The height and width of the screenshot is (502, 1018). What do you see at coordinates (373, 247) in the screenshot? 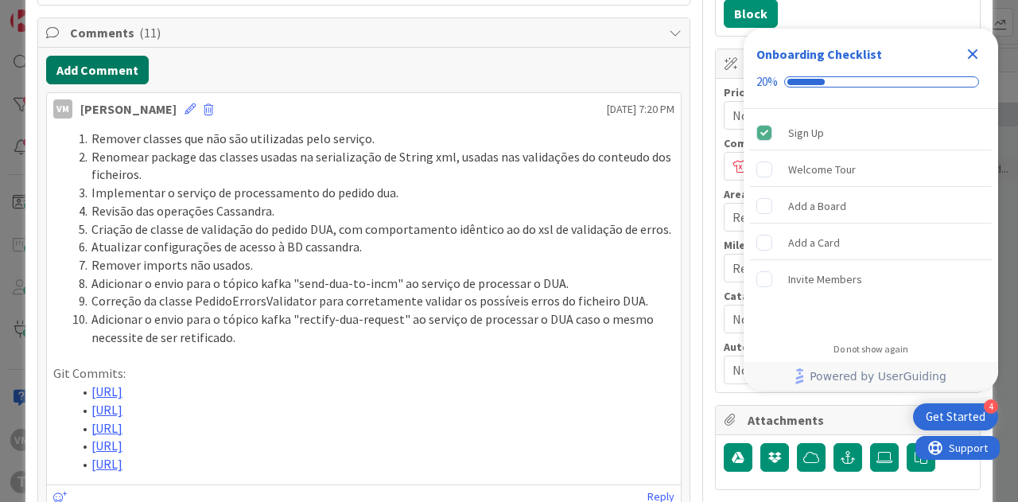
I see `li: Atualizar configurações de acesso à BD cassandra.` at bounding box center [373, 247].